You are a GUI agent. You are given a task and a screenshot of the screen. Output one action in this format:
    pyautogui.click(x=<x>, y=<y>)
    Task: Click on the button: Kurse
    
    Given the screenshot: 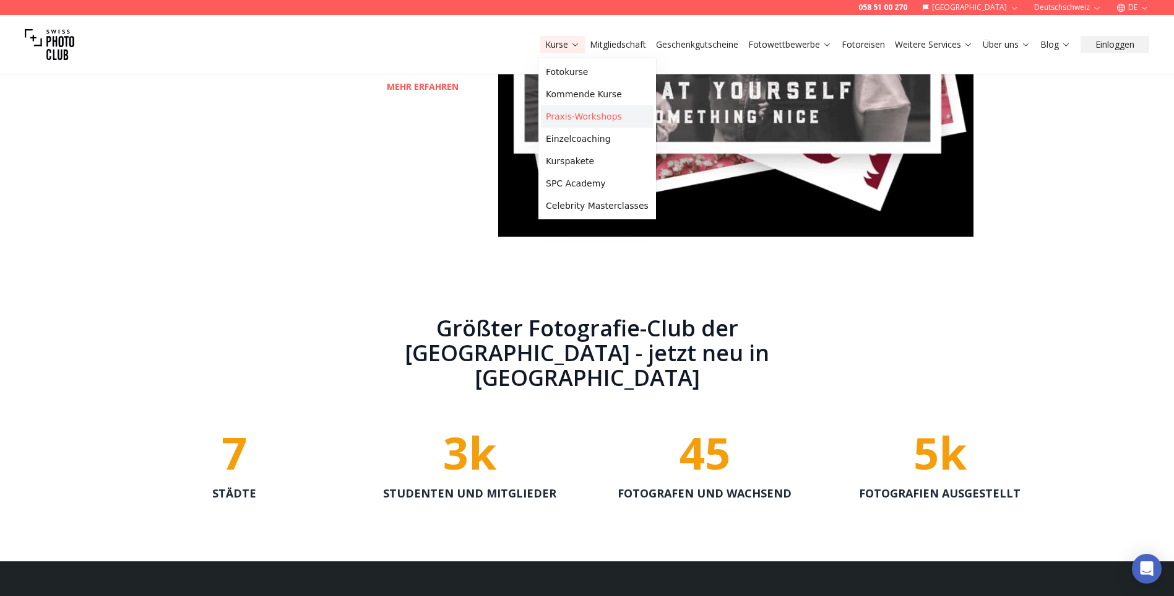 What is the action you would take?
    pyautogui.click(x=563, y=45)
    